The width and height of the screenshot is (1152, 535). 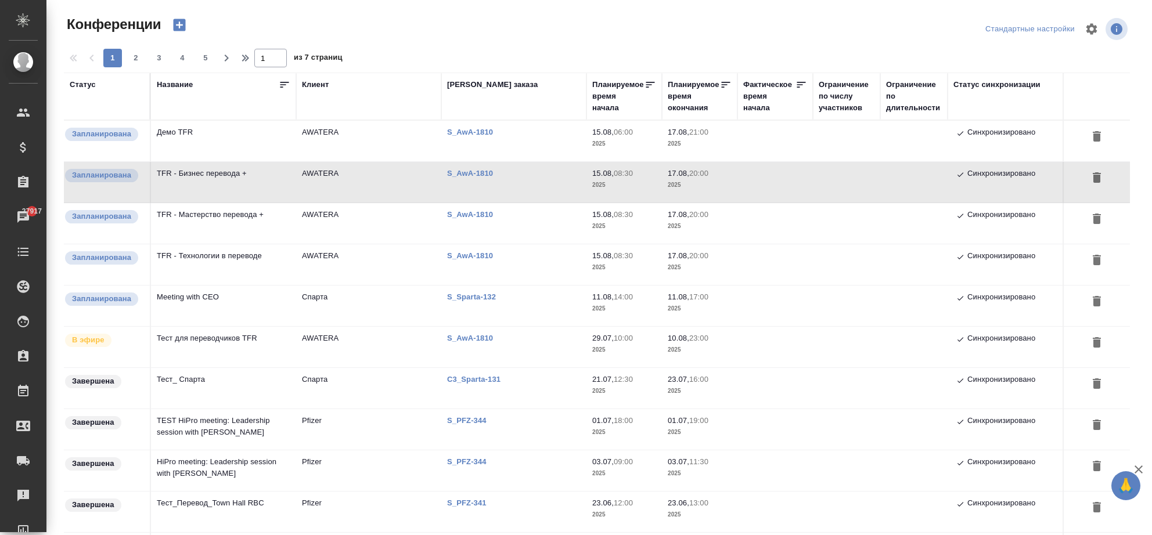 What do you see at coordinates (223, 182) in the screenshot?
I see `td: TFR - Бизнес перевода +` at bounding box center [223, 182].